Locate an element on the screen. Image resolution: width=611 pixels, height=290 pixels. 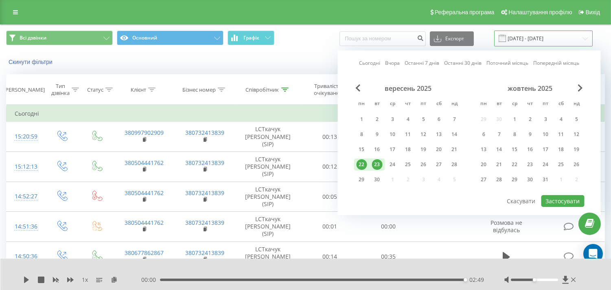
div: пт 5 вер 2025 р. is located at coordinates (424, 119).